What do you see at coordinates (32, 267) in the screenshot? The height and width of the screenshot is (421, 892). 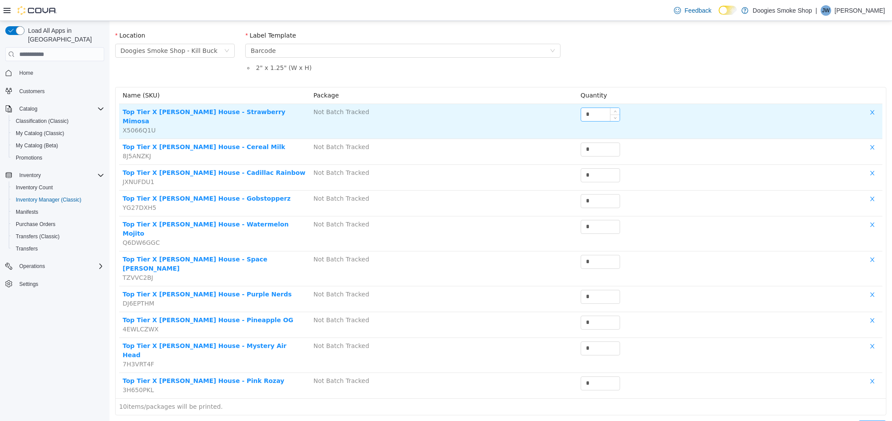 I see `button: Operations` at bounding box center [32, 267].